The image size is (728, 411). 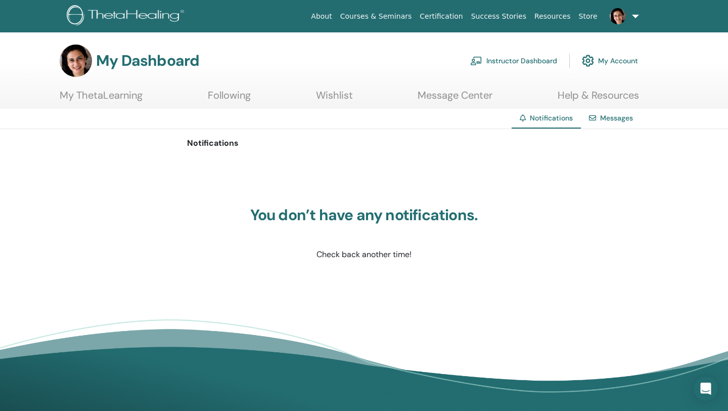 What do you see at coordinates (476, 61) in the screenshot?
I see `img: chalkboard-teacher.svg` at bounding box center [476, 61].